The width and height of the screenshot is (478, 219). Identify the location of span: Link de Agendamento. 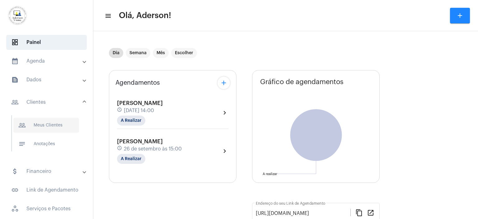
(46, 190).